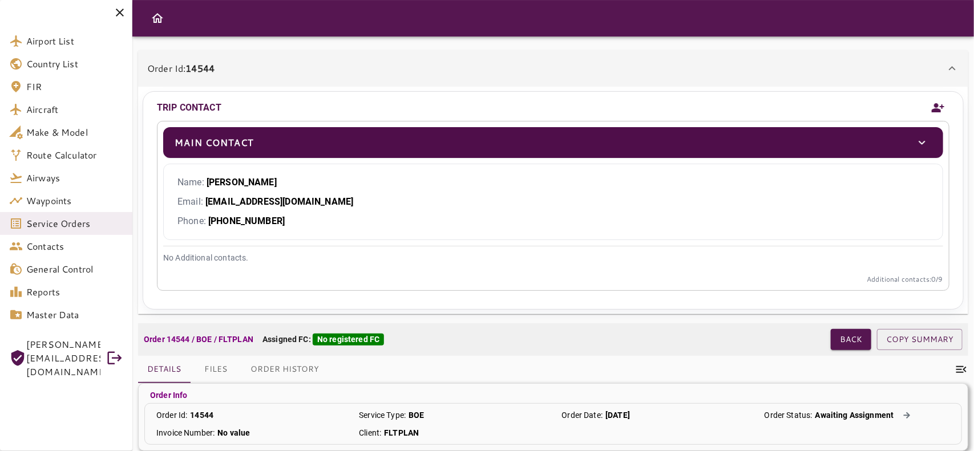 Image resolution: width=974 pixels, height=451 pixels. Describe the element at coordinates (75, 315) in the screenshot. I see `span: Master Data` at that location.